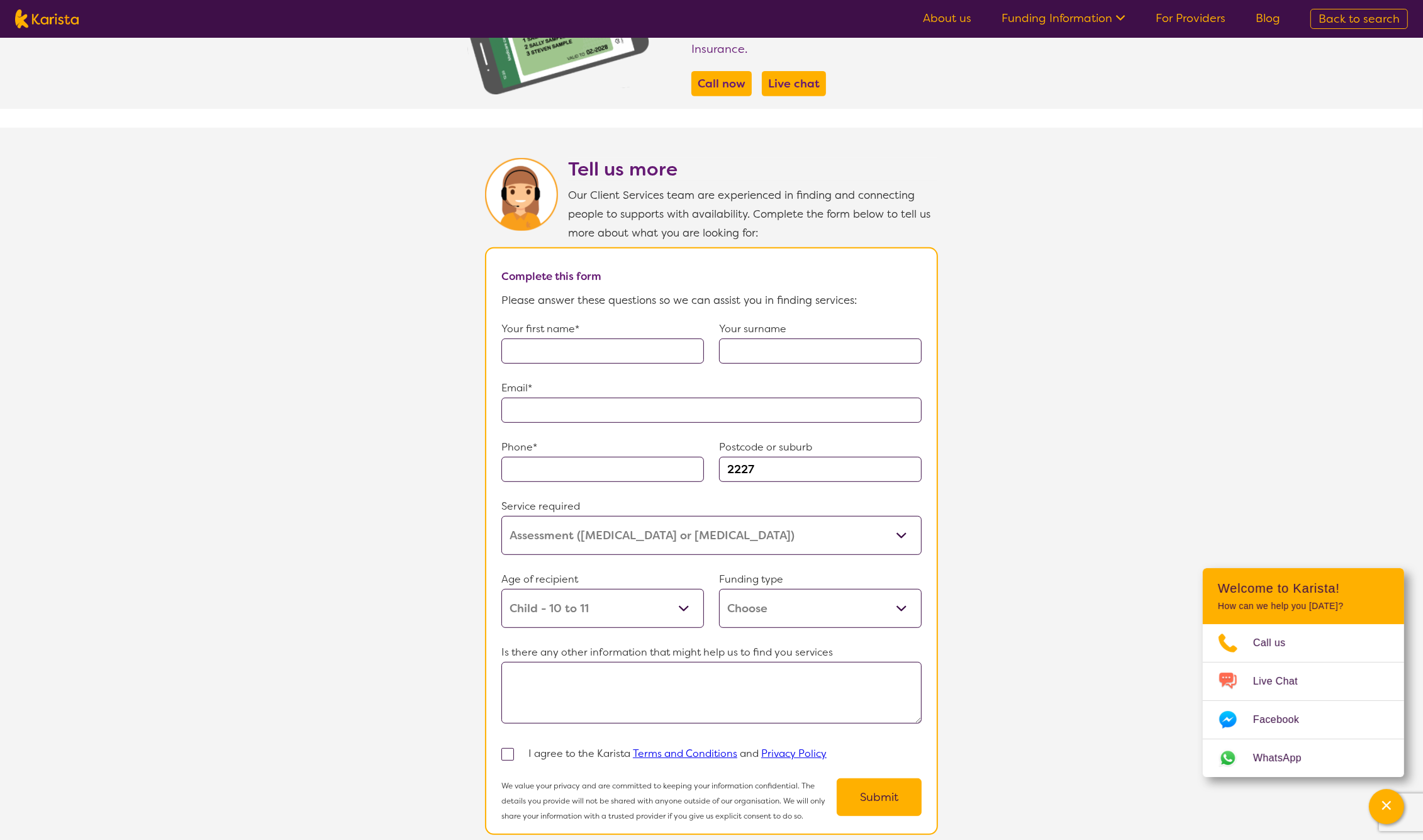 Image resolution: width=1423 pixels, height=840 pixels. Describe the element at coordinates (47, 19) in the screenshot. I see `img: Karista logo` at that location.